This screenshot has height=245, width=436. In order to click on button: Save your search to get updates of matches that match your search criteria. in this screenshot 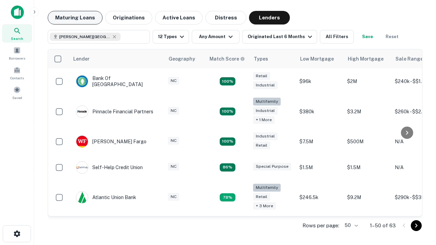, I will do `click(368, 37)`.